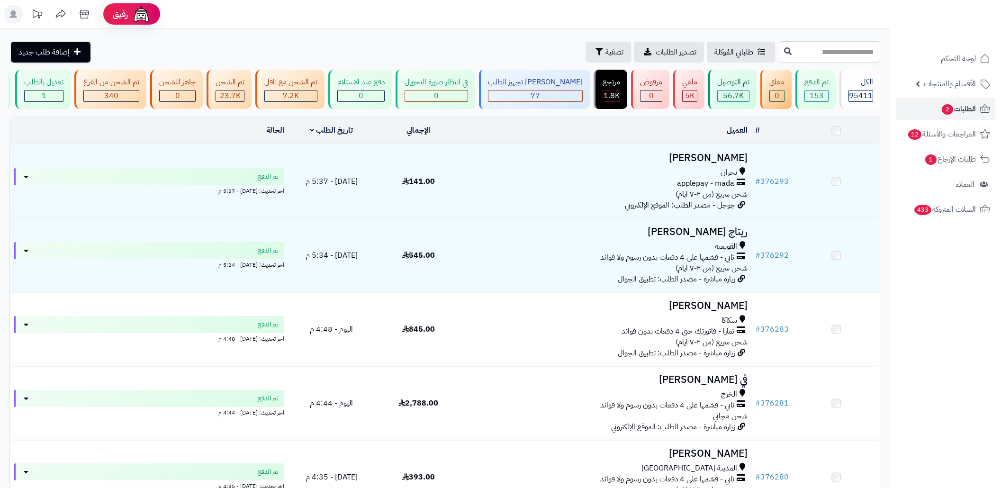  What do you see at coordinates (361, 82) in the screenshot?
I see `div: دفع عند الاستلام` at bounding box center [361, 82].